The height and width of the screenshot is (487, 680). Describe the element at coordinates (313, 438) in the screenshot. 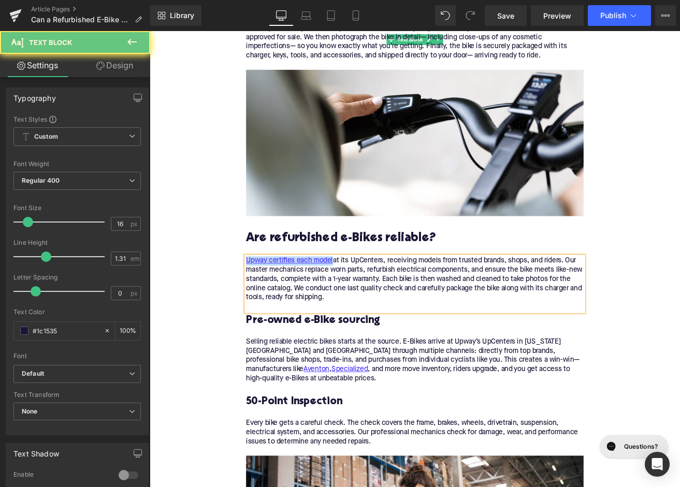

I see `h3: 50-Point Inspection` at that location.